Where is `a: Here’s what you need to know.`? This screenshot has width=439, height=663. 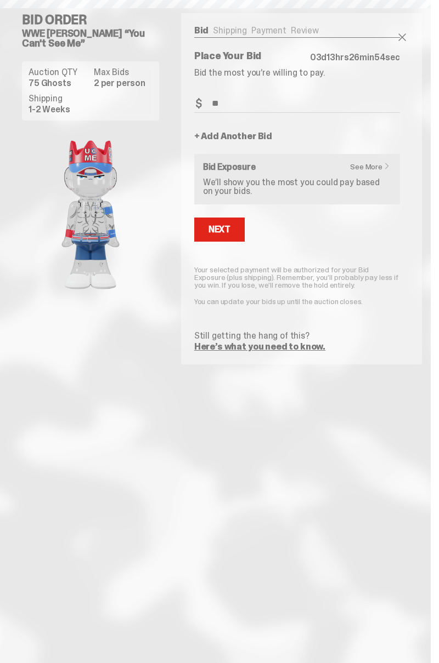 a: Here’s what you need to know. is located at coordinates (259, 346).